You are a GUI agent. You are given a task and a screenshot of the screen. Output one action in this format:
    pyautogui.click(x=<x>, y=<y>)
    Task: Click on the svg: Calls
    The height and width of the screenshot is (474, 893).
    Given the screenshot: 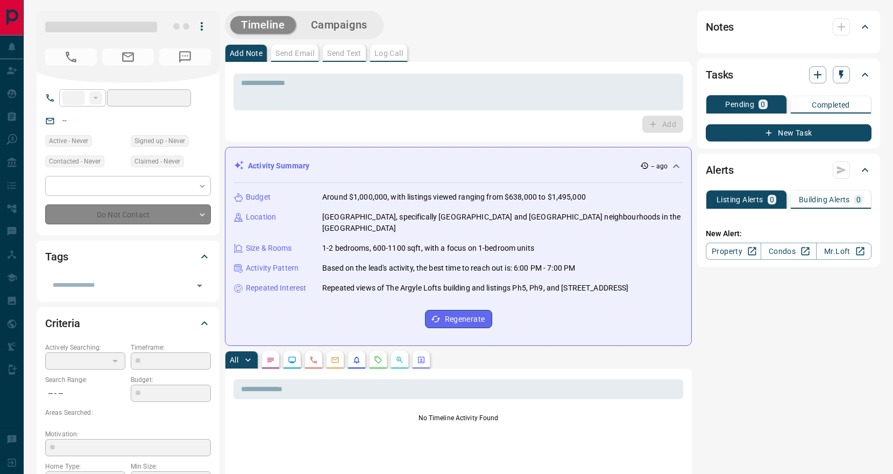 What is the action you would take?
    pyautogui.click(x=314, y=360)
    